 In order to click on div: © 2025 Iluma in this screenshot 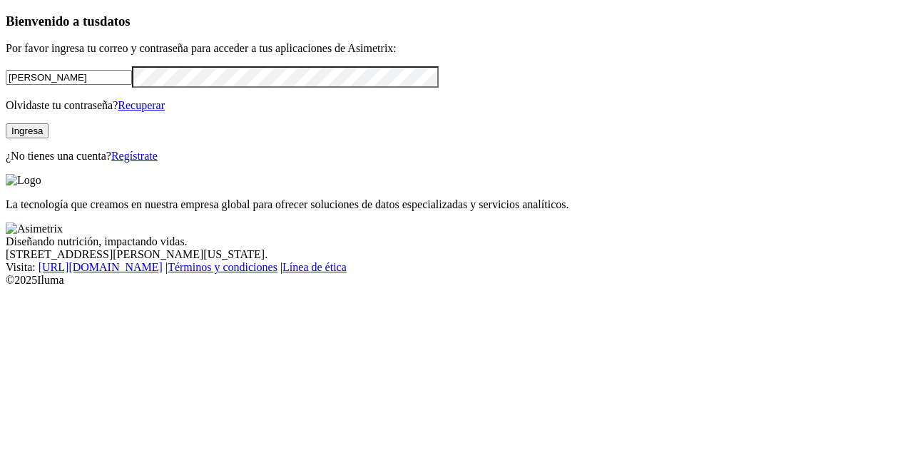, I will do `click(457, 280)`.